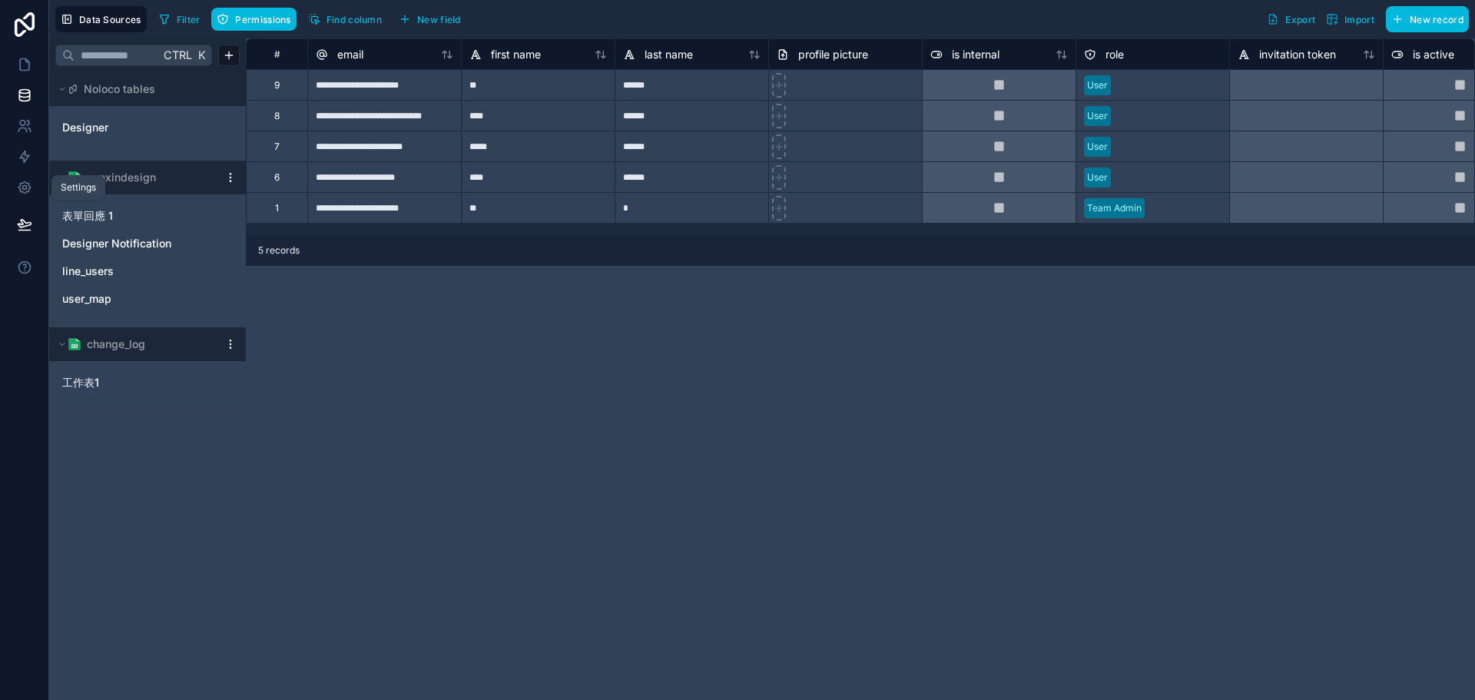 The height and width of the screenshot is (700, 1475). What do you see at coordinates (117, 243) in the screenshot?
I see `span: Designer Notification` at bounding box center [117, 243].